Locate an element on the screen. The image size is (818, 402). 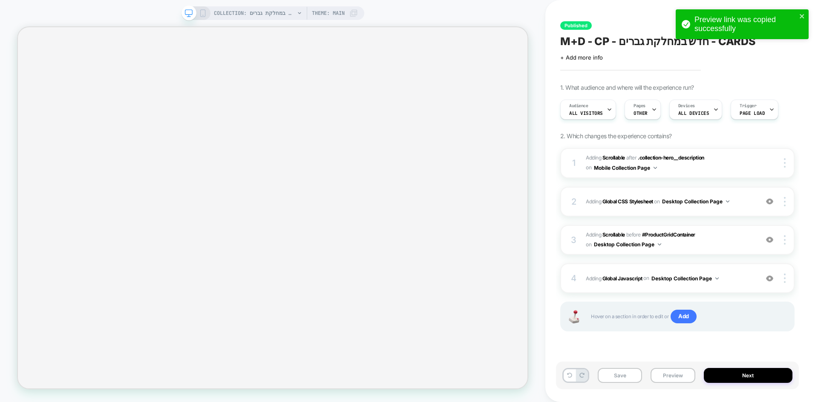
span: Devices is located at coordinates (686, 106).